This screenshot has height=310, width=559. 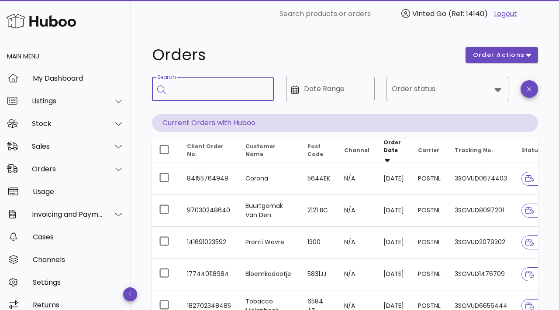 I want to click on td: 177440118984, so click(x=209, y=275).